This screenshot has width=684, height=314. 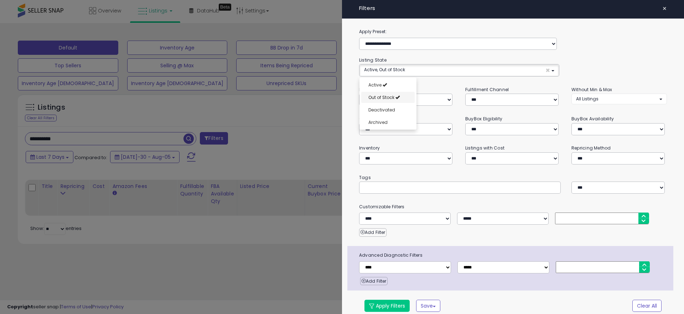 What do you see at coordinates (513, 32) in the screenshot?
I see `label: Apply Preset:` at bounding box center [513, 32].